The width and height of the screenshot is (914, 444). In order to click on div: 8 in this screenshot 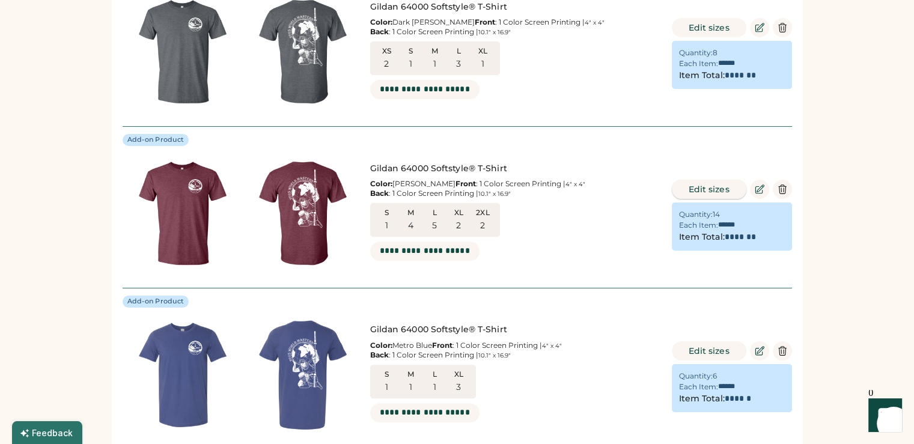, I will do `click(715, 53)`.